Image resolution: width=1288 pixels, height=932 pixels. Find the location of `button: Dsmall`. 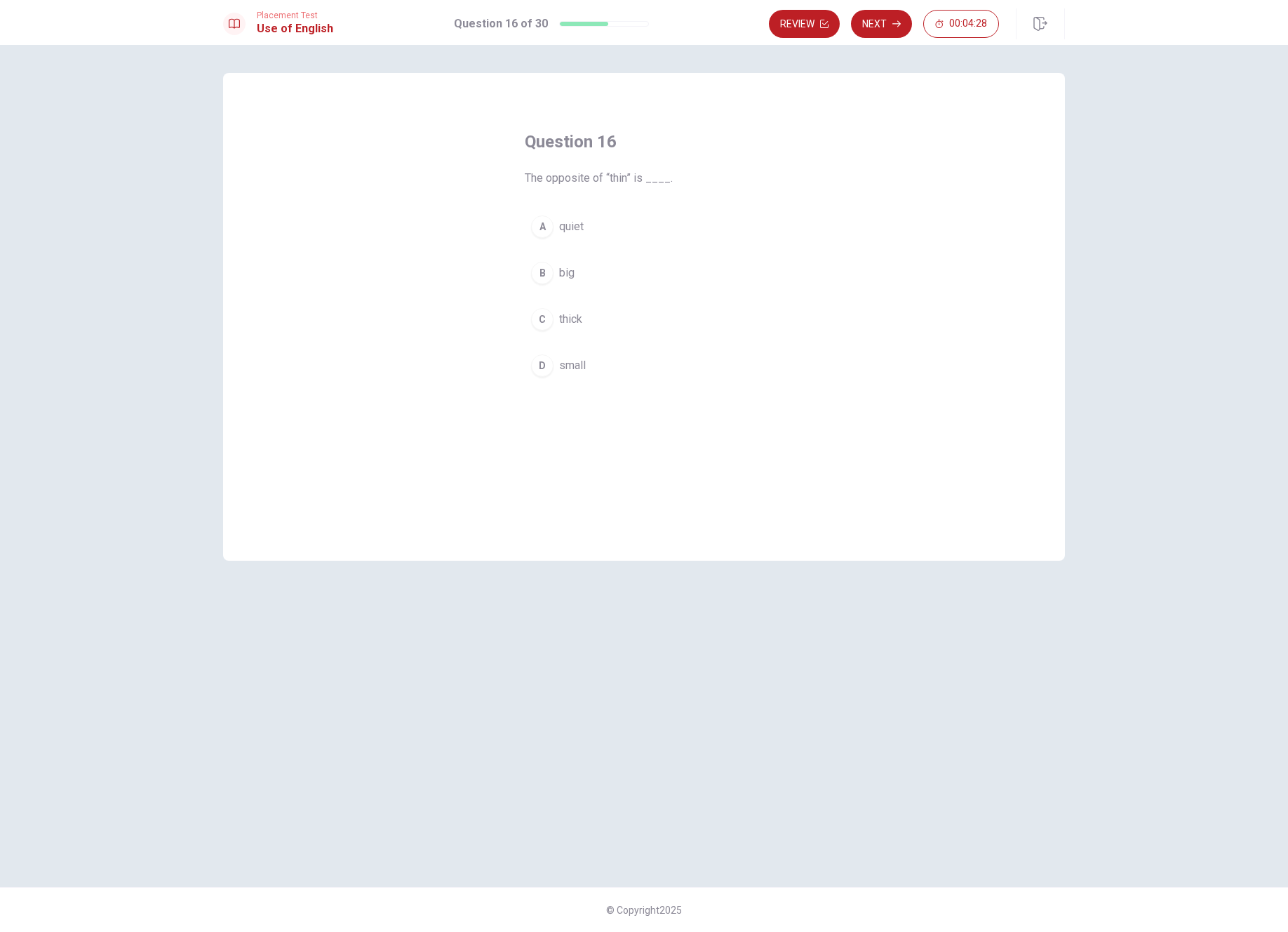

button: Dsmall is located at coordinates (644, 365).